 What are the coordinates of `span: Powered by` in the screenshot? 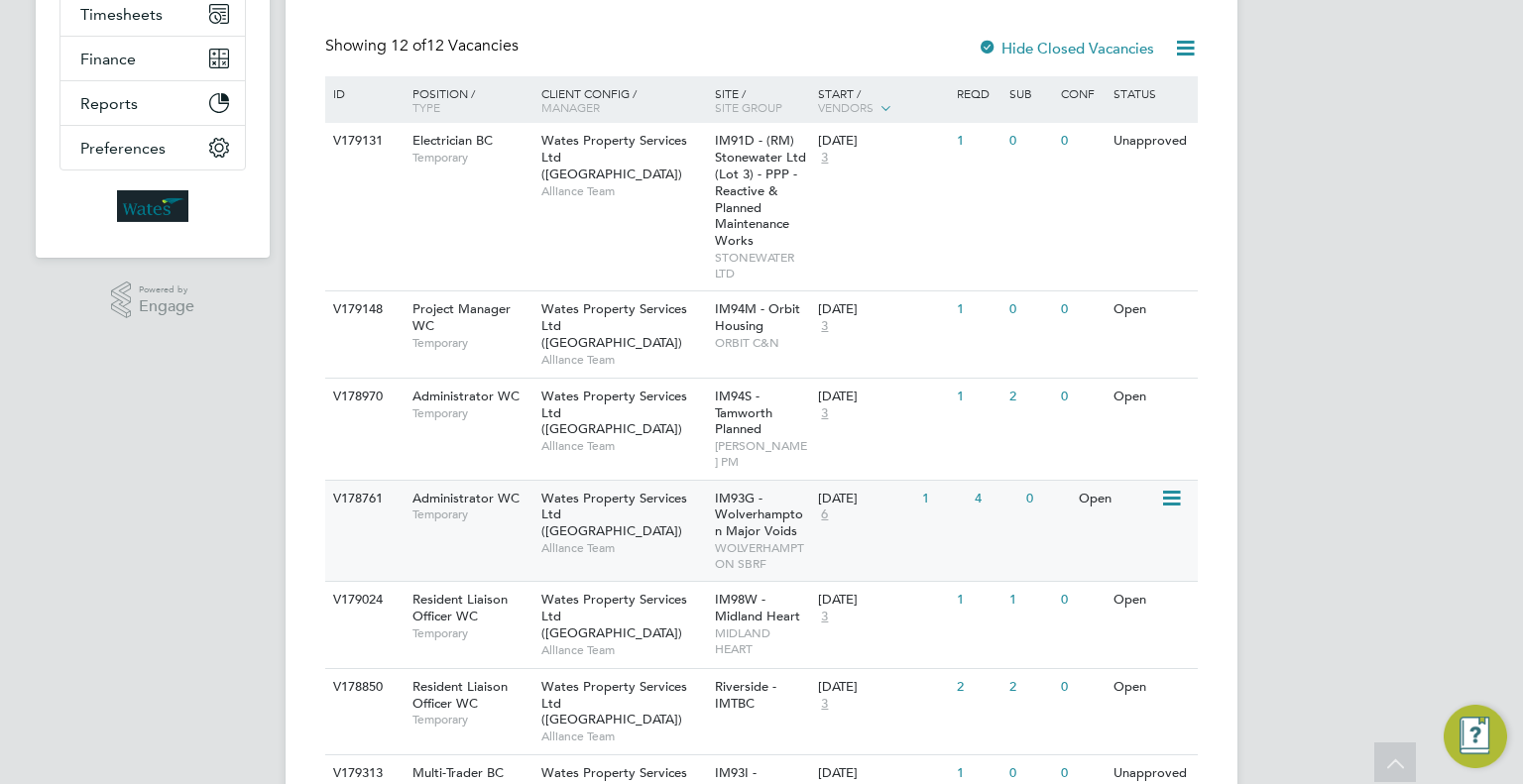 It's located at (166, 289).